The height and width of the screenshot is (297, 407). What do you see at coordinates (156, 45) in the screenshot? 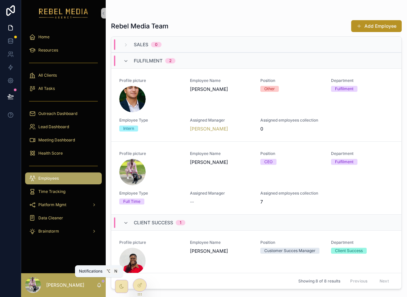
I see `div: 0` at bounding box center [156, 45].